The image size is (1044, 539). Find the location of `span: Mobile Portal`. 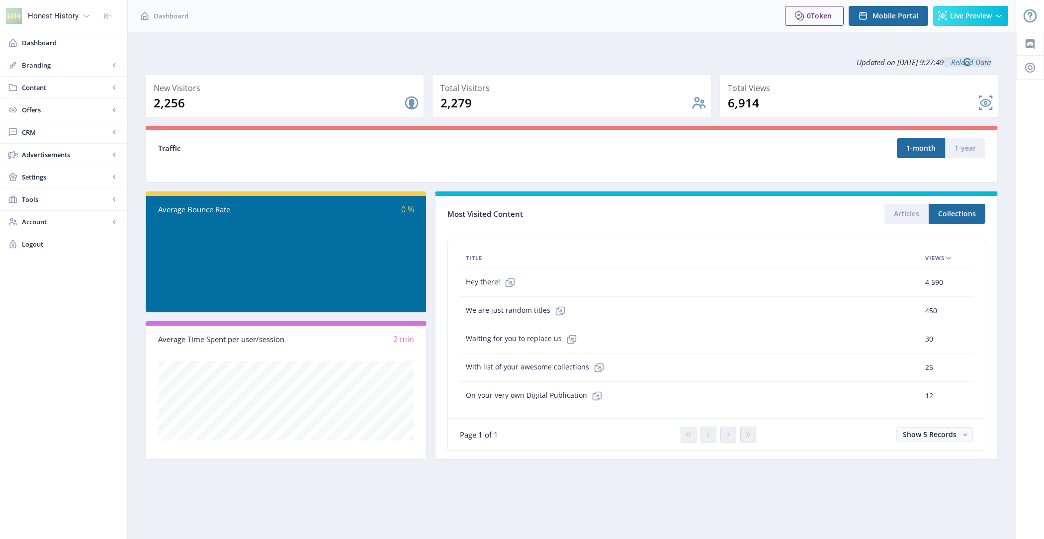

span: Mobile Portal is located at coordinates (895, 16).